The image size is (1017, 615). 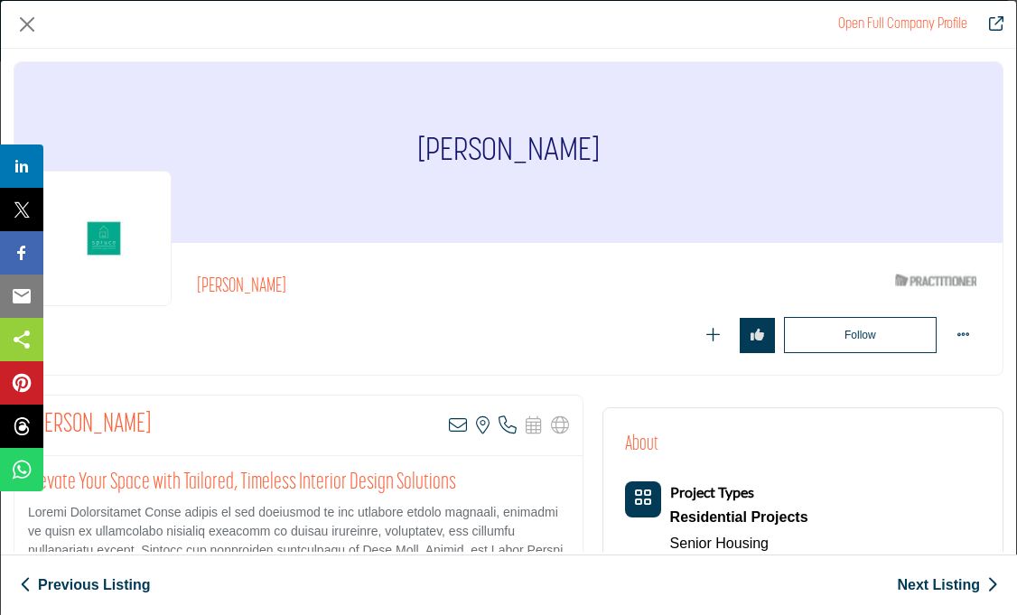 What do you see at coordinates (27, 24) in the screenshot?
I see `button: Close` at bounding box center [27, 24].